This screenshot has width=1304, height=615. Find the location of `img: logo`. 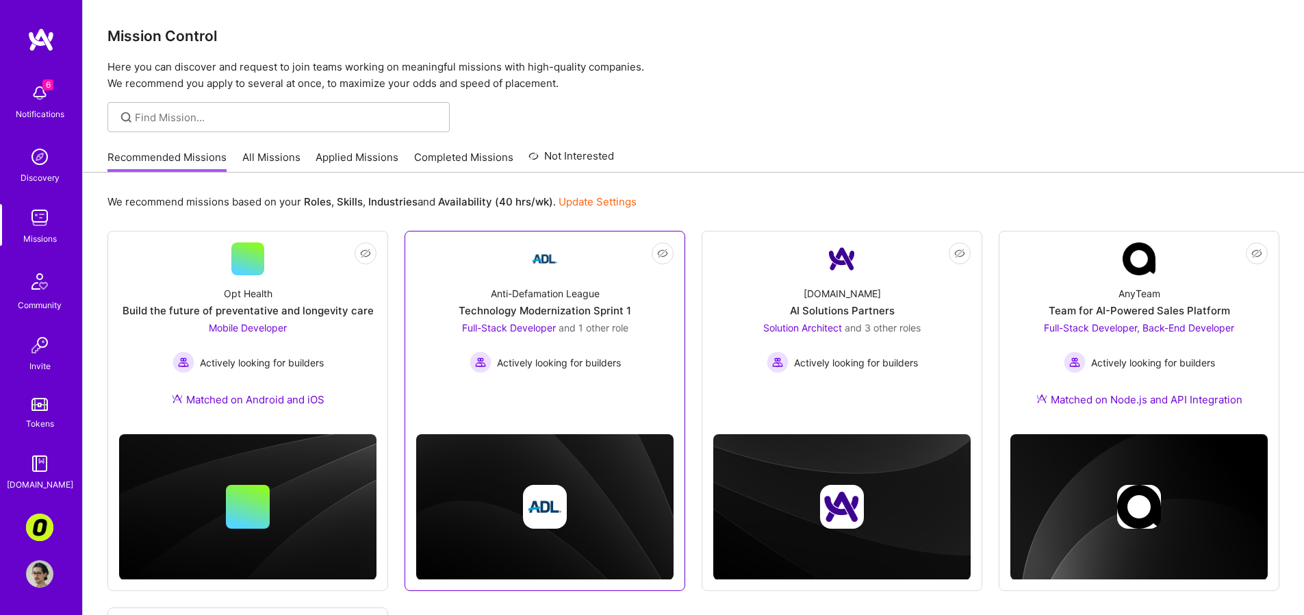

img: logo is located at coordinates (41, 40).